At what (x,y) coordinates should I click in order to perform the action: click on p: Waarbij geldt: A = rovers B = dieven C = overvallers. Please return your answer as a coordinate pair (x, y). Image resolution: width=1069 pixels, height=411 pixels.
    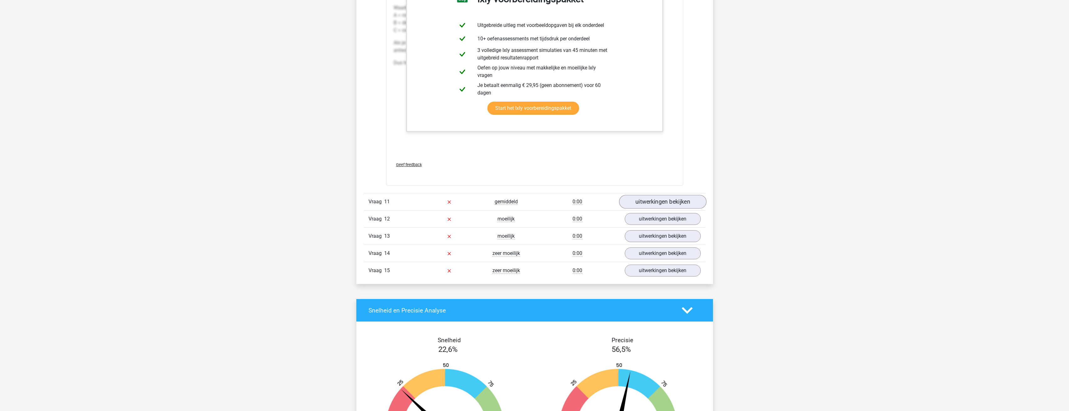
    Looking at the image, I should click on (535, 19).